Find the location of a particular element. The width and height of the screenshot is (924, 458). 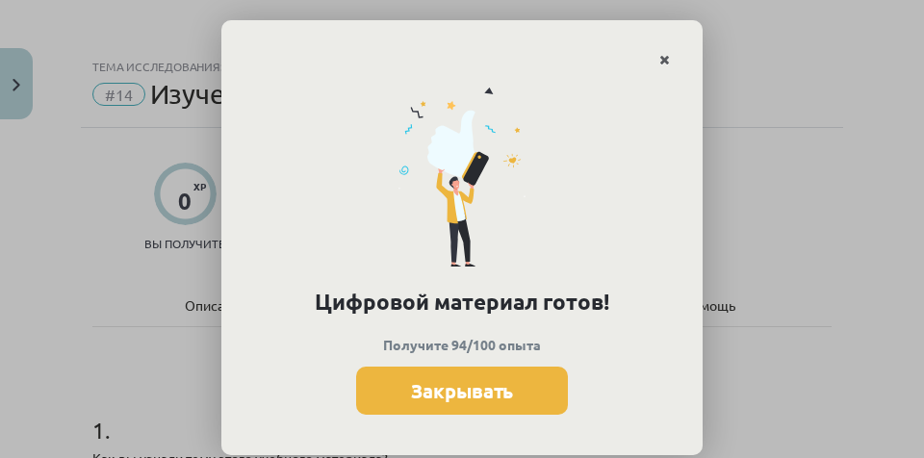

font: Закрывать is located at coordinates (462, 391).